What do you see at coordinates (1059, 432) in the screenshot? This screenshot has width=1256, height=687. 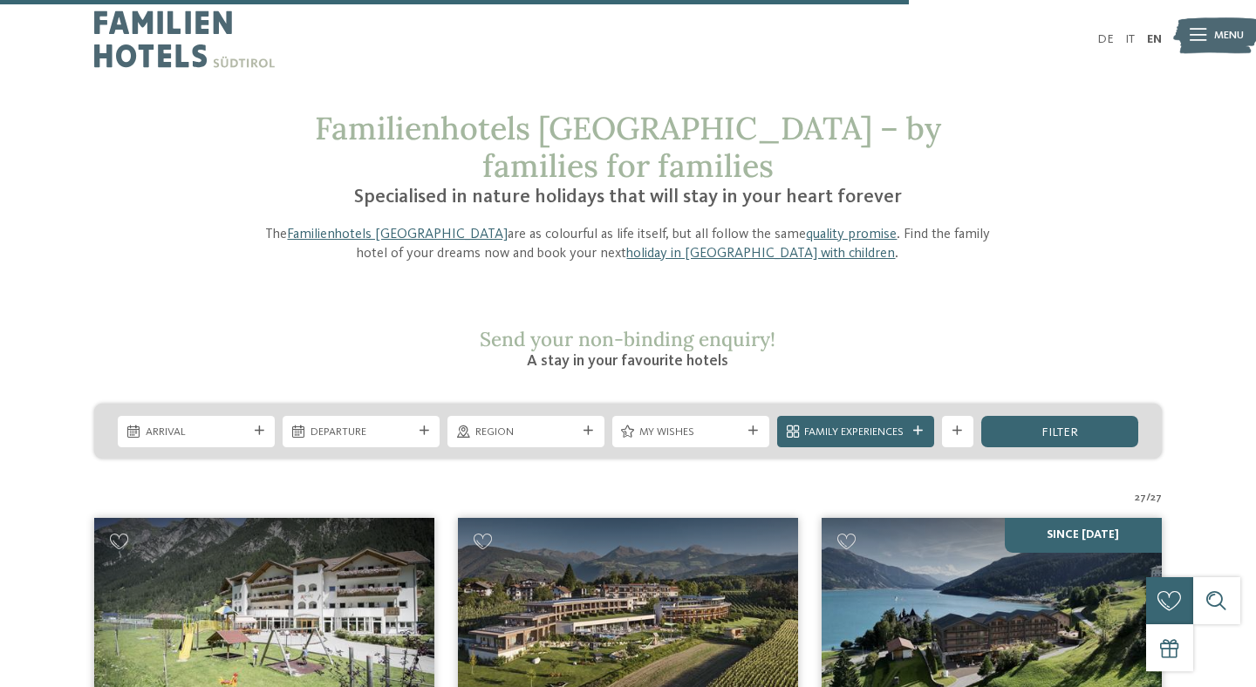 I see `span: filter` at bounding box center [1059, 432].